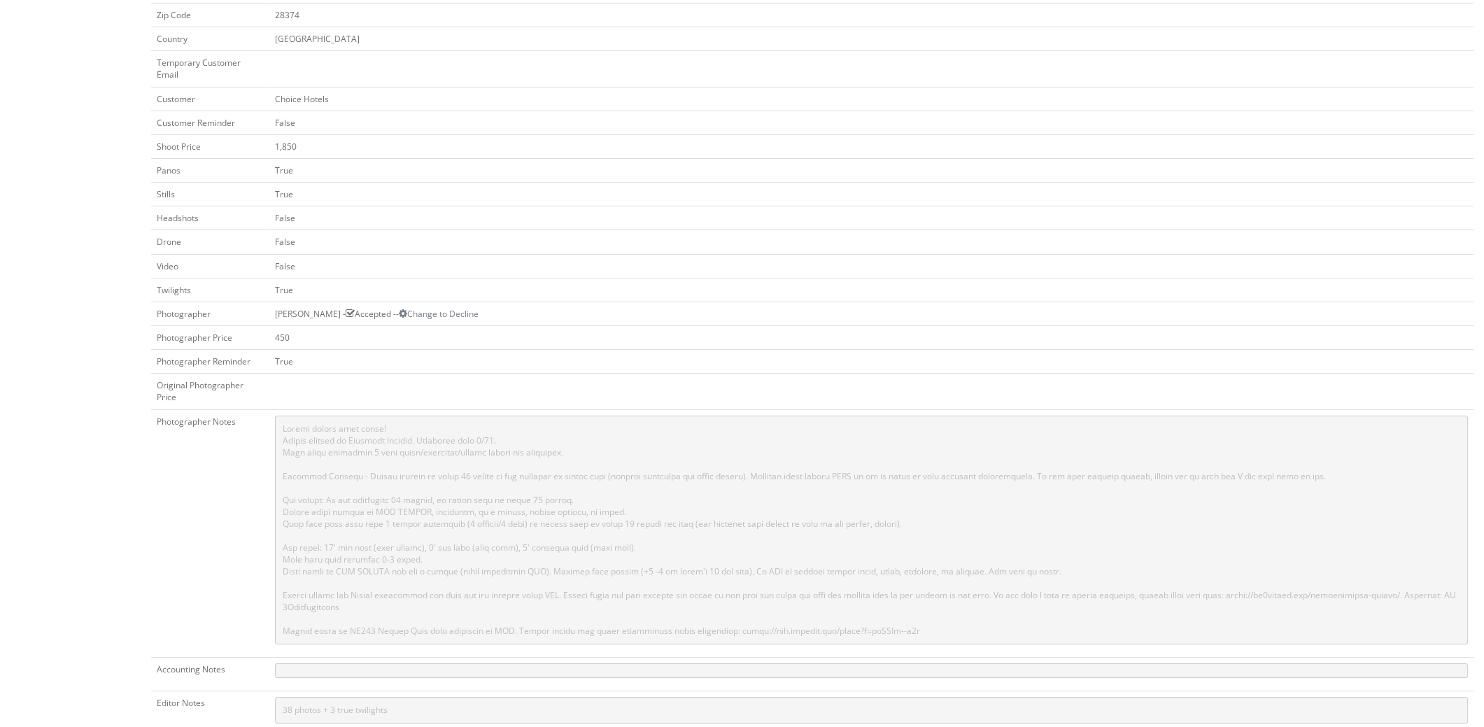 The height and width of the screenshot is (727, 1484). What do you see at coordinates (871, 99) in the screenshot?
I see `td: Choice Hotels` at bounding box center [871, 99].